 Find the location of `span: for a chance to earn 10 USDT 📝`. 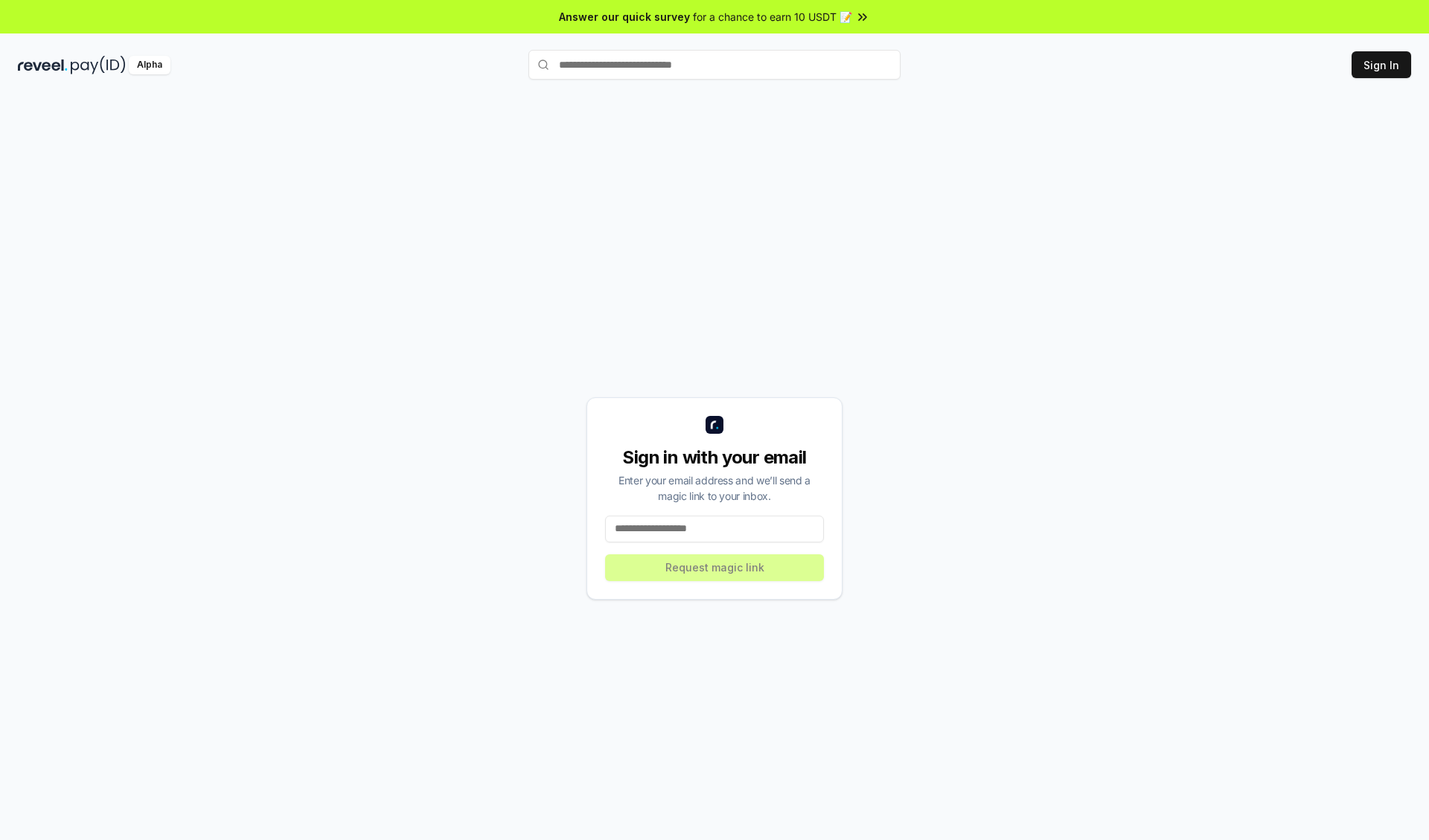

span: for a chance to earn 10 USDT 📝 is located at coordinates (773, 17).